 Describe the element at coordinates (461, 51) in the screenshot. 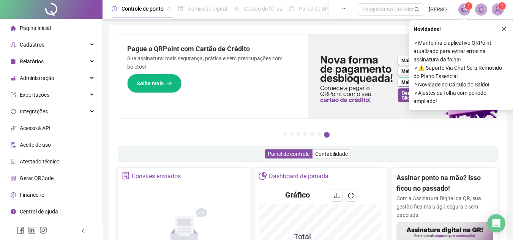

I see `span: ⚬ Mantenha o aplicativo QRPoint atualizado para evitar erros na assinatura da folha!` at that location.